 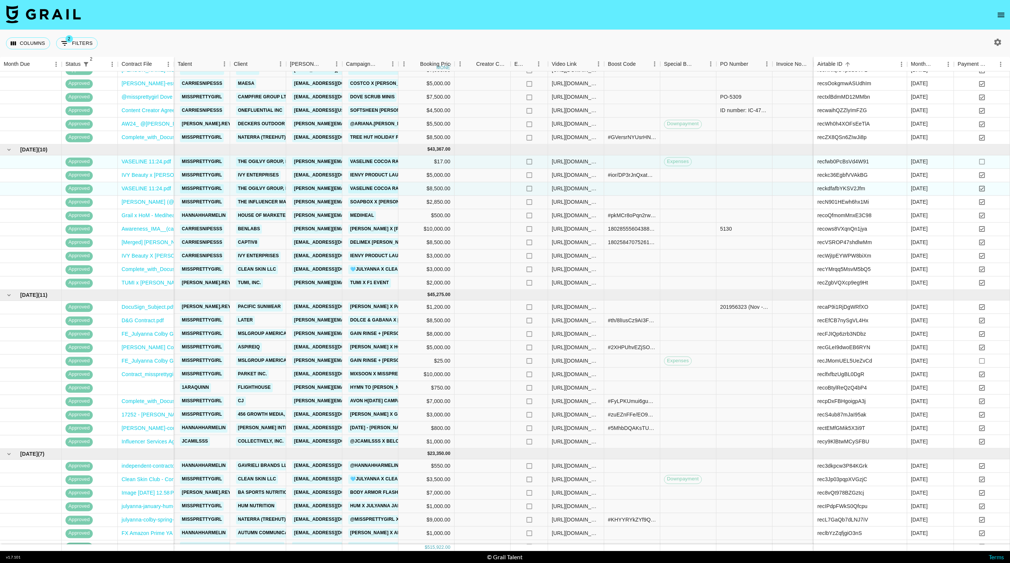 What do you see at coordinates (246, 83) in the screenshot?
I see `a: Maesa` at bounding box center [246, 83].